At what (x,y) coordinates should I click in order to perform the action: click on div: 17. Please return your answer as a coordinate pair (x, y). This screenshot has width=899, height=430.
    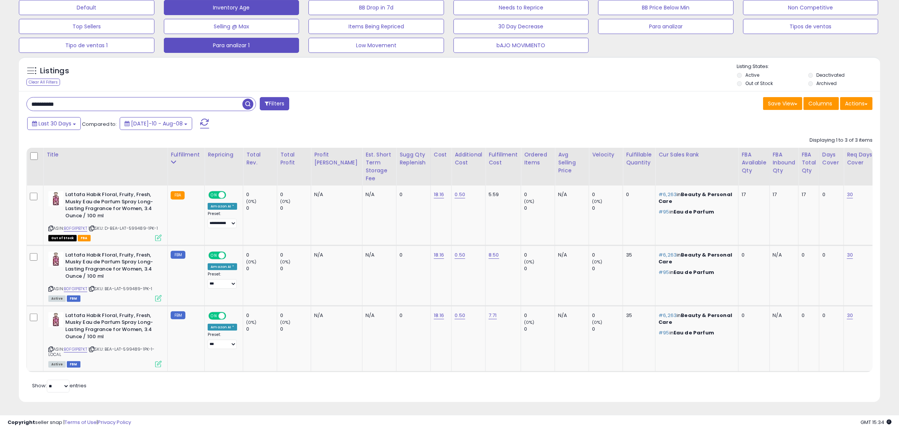
    Looking at the image, I should click on (783, 194).